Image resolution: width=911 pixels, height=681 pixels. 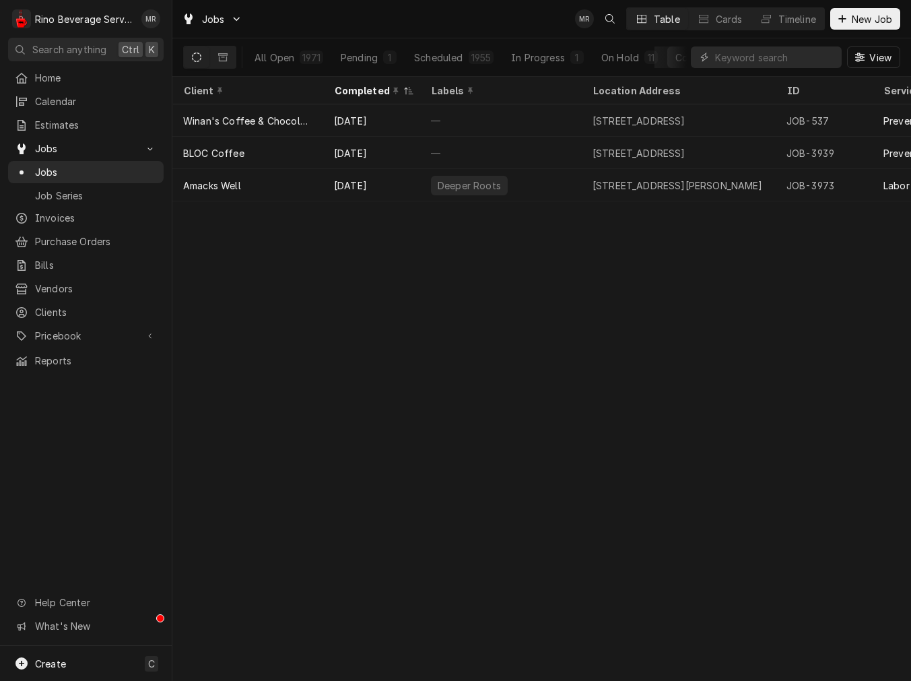 What do you see at coordinates (610, 19) in the screenshot?
I see `button: Open search` at bounding box center [610, 19].